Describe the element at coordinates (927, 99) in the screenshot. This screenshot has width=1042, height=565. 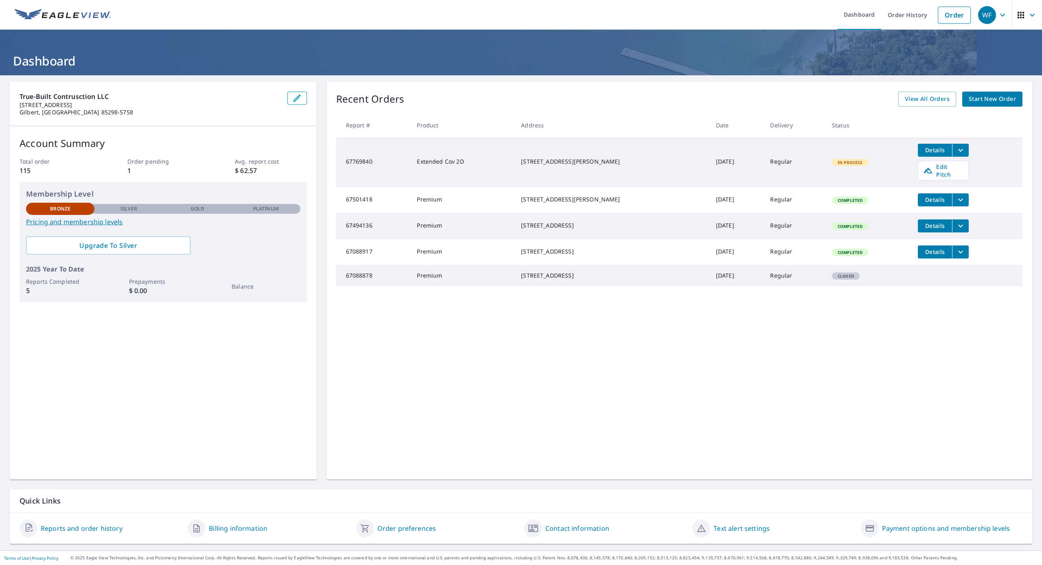
I see `a: View All Orders` at that location.